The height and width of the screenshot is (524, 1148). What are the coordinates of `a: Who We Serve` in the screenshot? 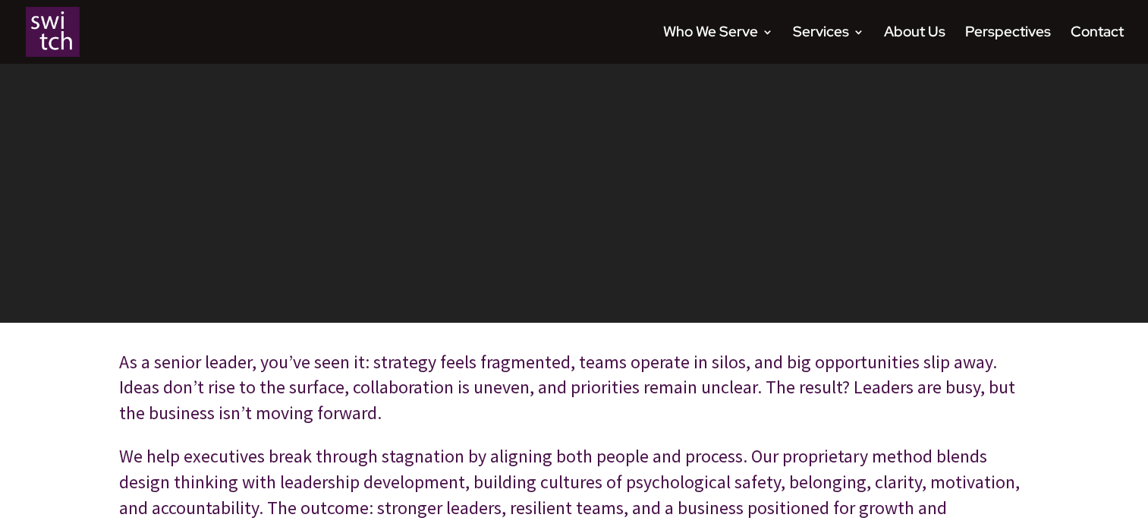 It's located at (718, 45).